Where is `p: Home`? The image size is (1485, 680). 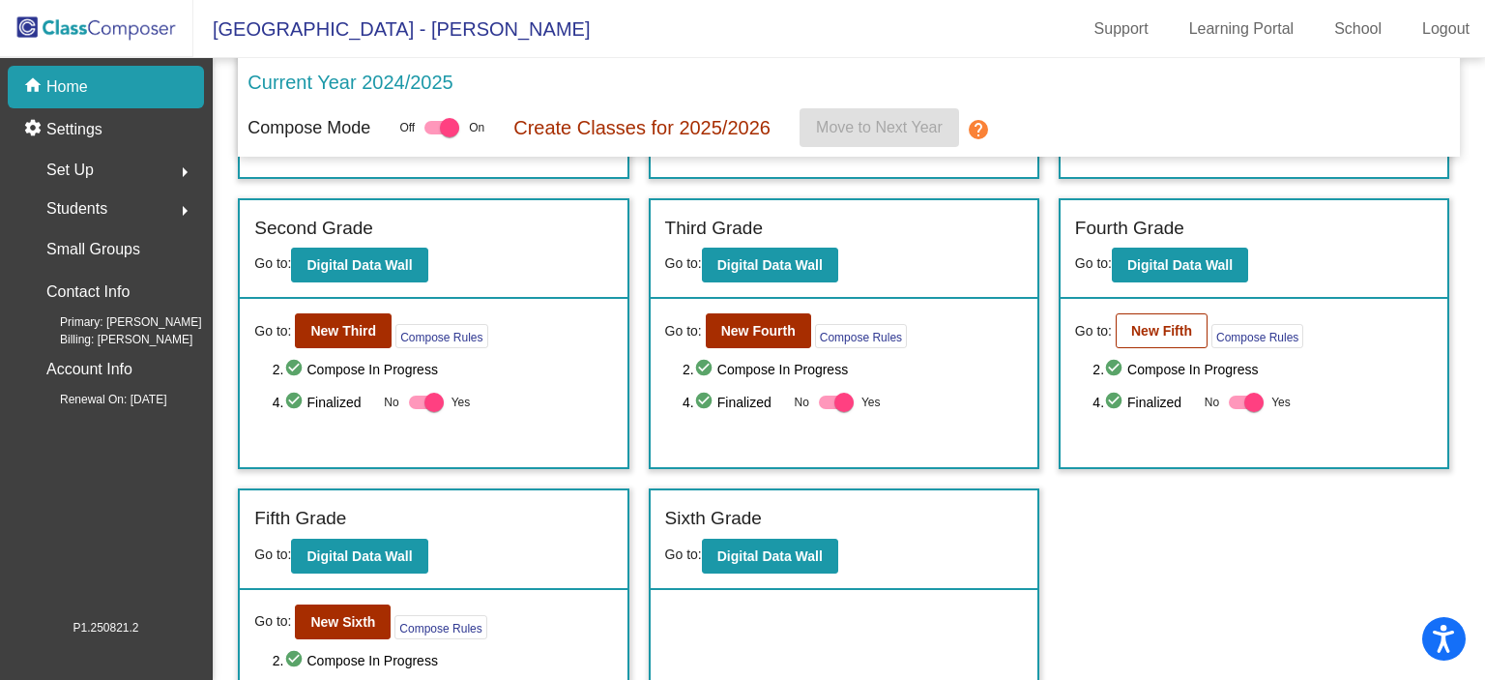 p: Home is located at coordinates (67, 87).